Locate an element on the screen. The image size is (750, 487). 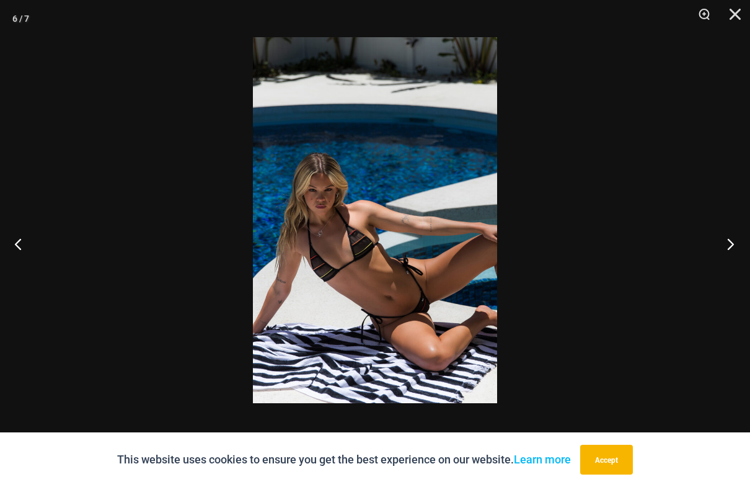
p: This website uses cookies to ensure you get the best experience on our website. is located at coordinates (344, 459).